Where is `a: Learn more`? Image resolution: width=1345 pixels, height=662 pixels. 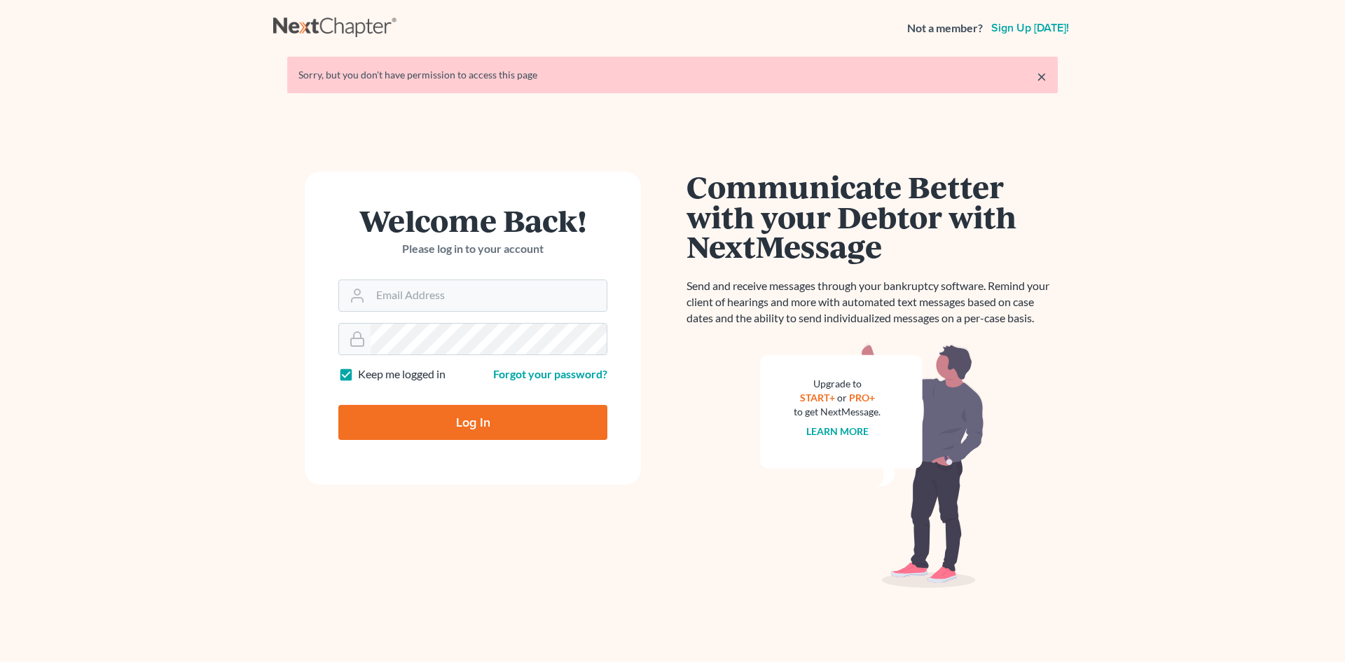 a: Learn more is located at coordinates (837, 431).